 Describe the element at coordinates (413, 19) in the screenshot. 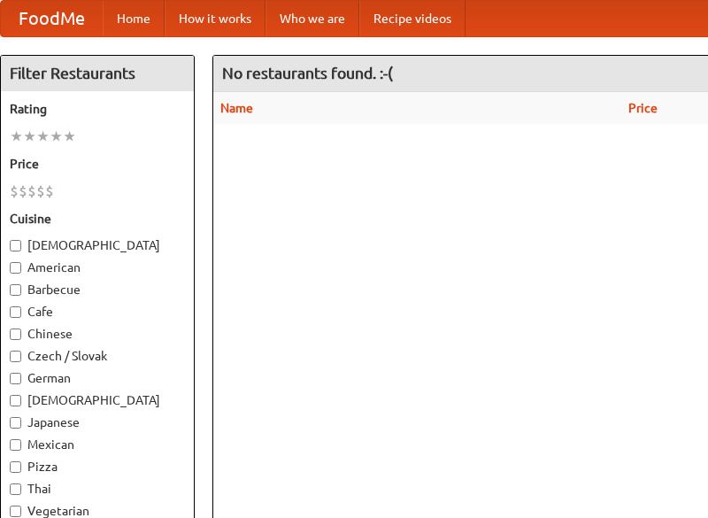

I see `a: Recipe videos` at that location.